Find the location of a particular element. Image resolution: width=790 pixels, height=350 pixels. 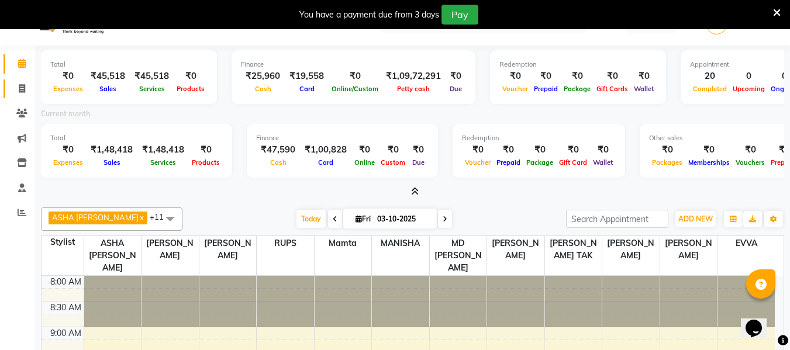

span: Gift Cards is located at coordinates (612, 89).